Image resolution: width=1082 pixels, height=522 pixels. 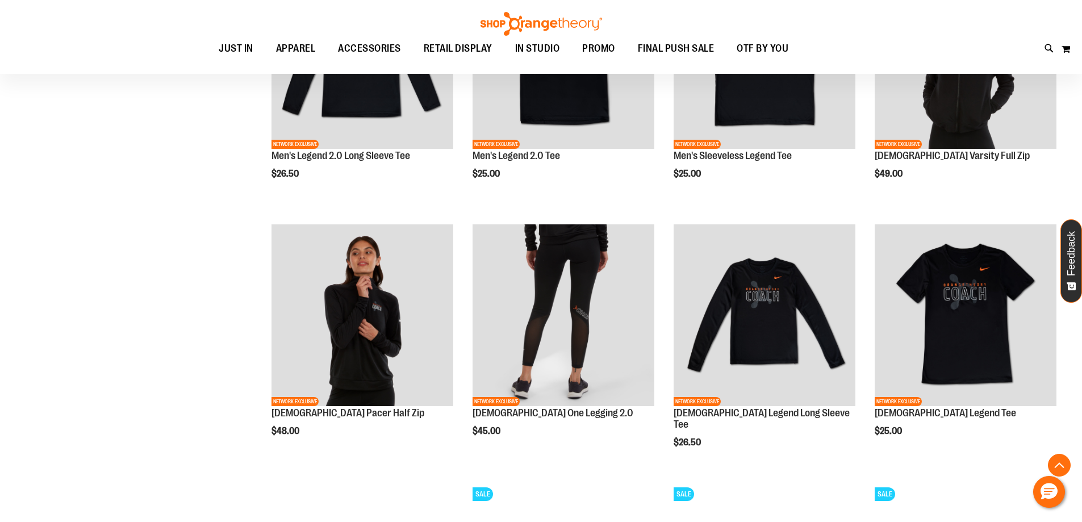 I want to click on span: JUST IN, so click(x=236, y=48).